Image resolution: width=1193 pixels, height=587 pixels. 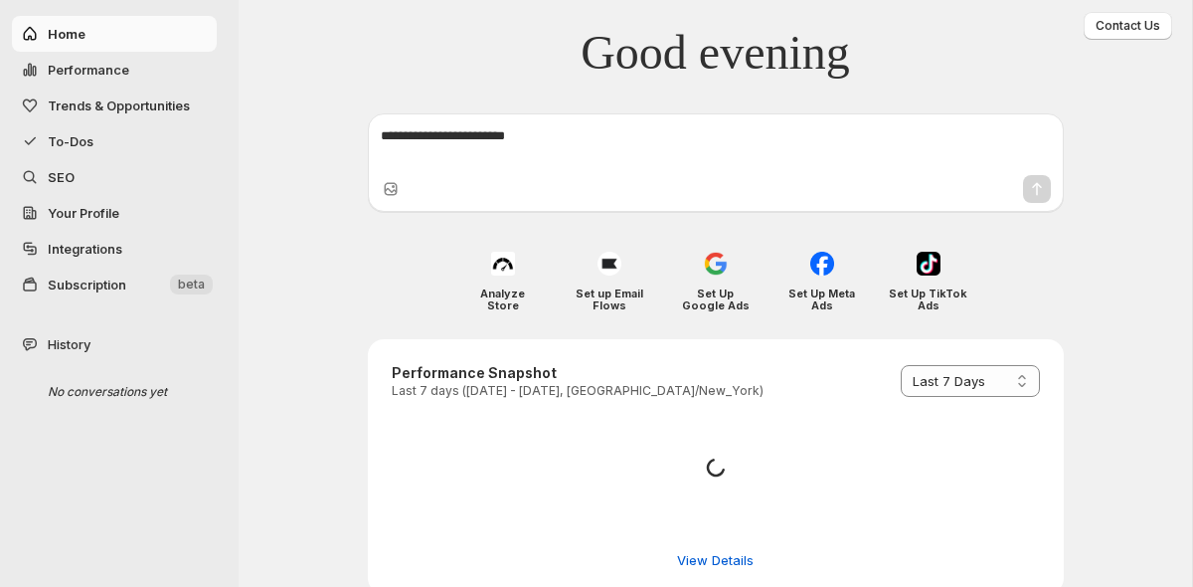 What do you see at coordinates (84, 213) in the screenshot?
I see `span: Your Profile` at bounding box center [84, 213].